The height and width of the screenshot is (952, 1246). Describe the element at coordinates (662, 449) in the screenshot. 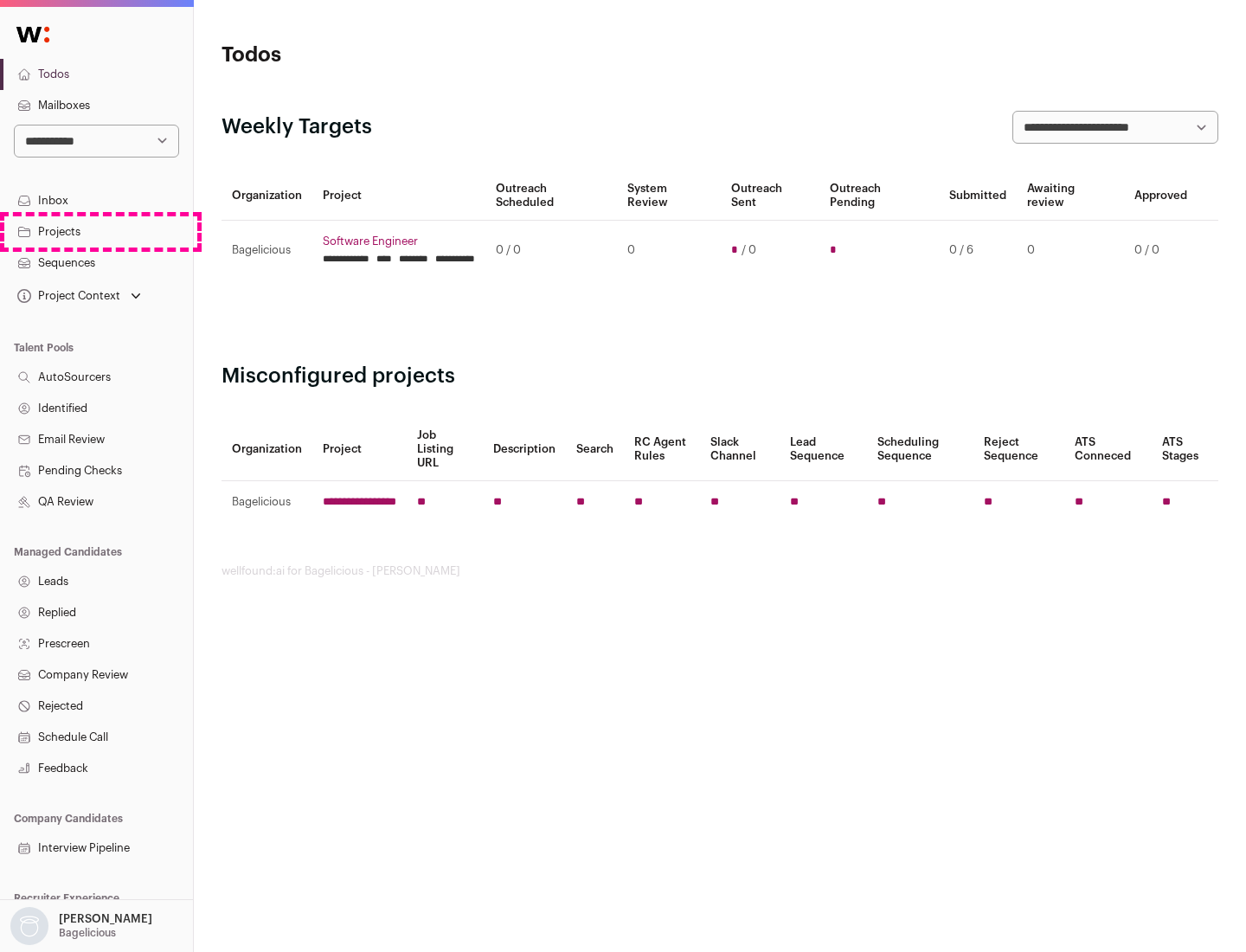

I see `th: RC Agent Rules` at that location.